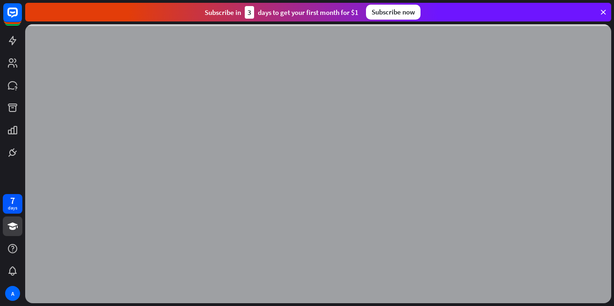 This screenshot has height=306, width=614. What do you see at coordinates (393, 12) in the screenshot?
I see `div: Subscribe now` at bounding box center [393, 12].